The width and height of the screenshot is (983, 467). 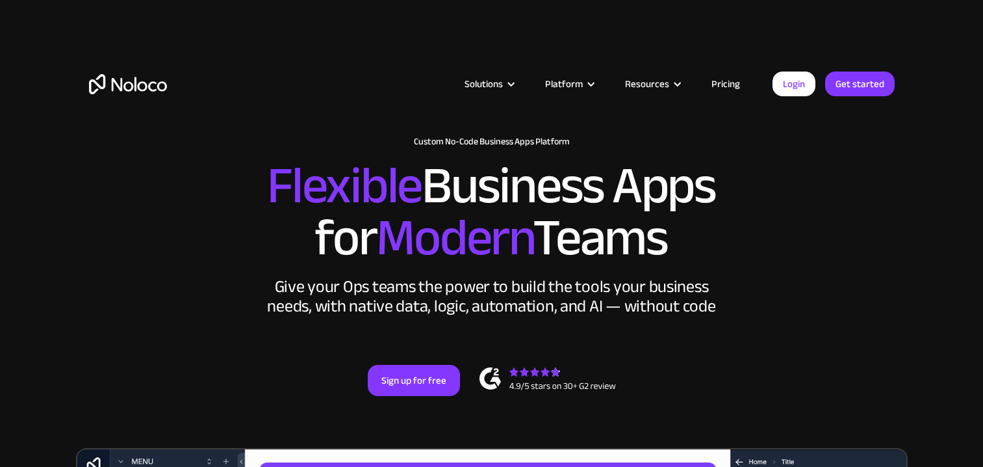 What do you see at coordinates (128, 84) in the screenshot?
I see `a: home` at bounding box center [128, 84].